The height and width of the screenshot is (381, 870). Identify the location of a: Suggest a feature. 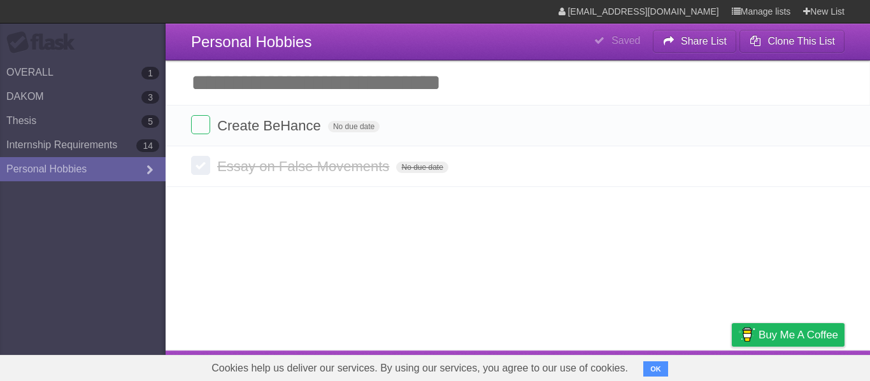
(804, 366).